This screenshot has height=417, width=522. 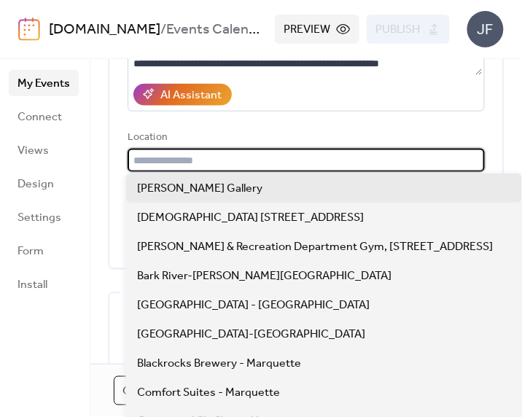 What do you see at coordinates (31, 251) in the screenshot?
I see `span: Form` at bounding box center [31, 251].